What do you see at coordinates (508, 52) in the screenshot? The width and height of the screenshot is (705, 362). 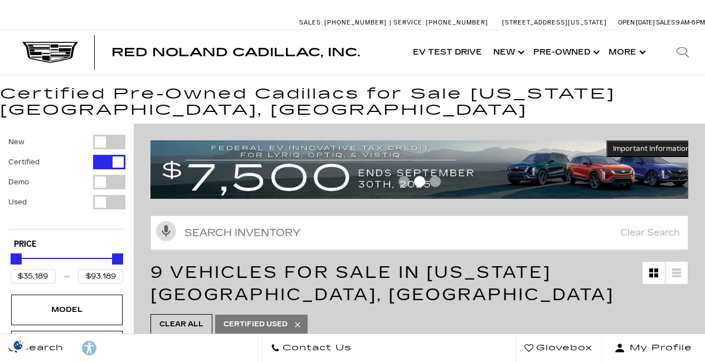 I see `a: New` at bounding box center [508, 52].